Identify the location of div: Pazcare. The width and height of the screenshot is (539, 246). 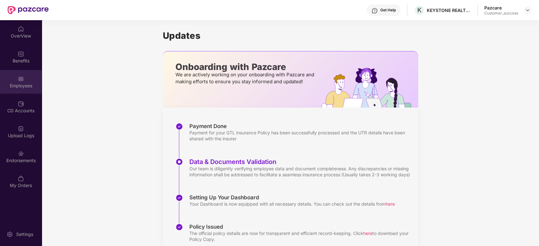
(501, 8).